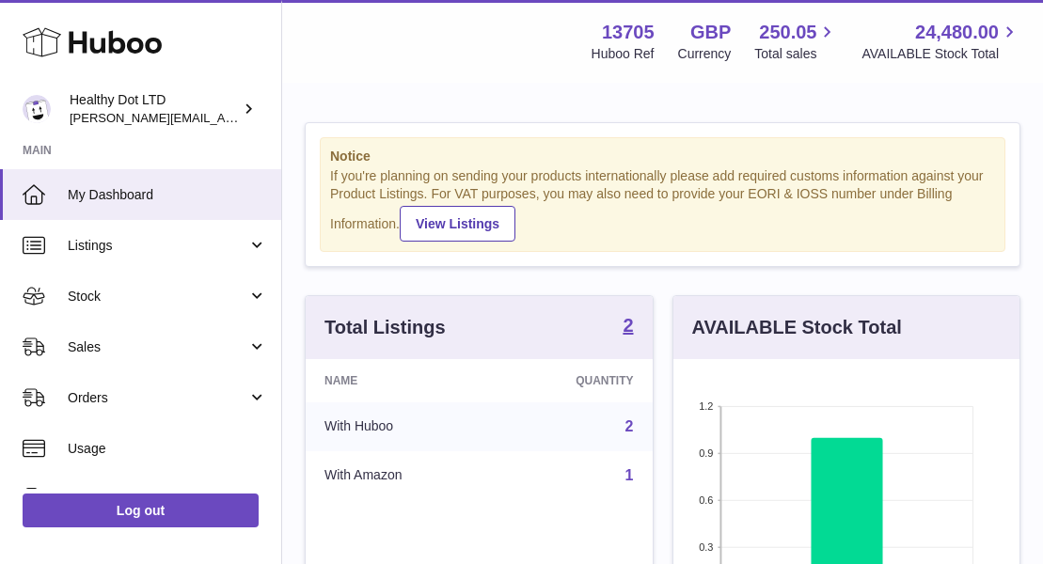  I want to click on span: Listings, so click(157, 245).